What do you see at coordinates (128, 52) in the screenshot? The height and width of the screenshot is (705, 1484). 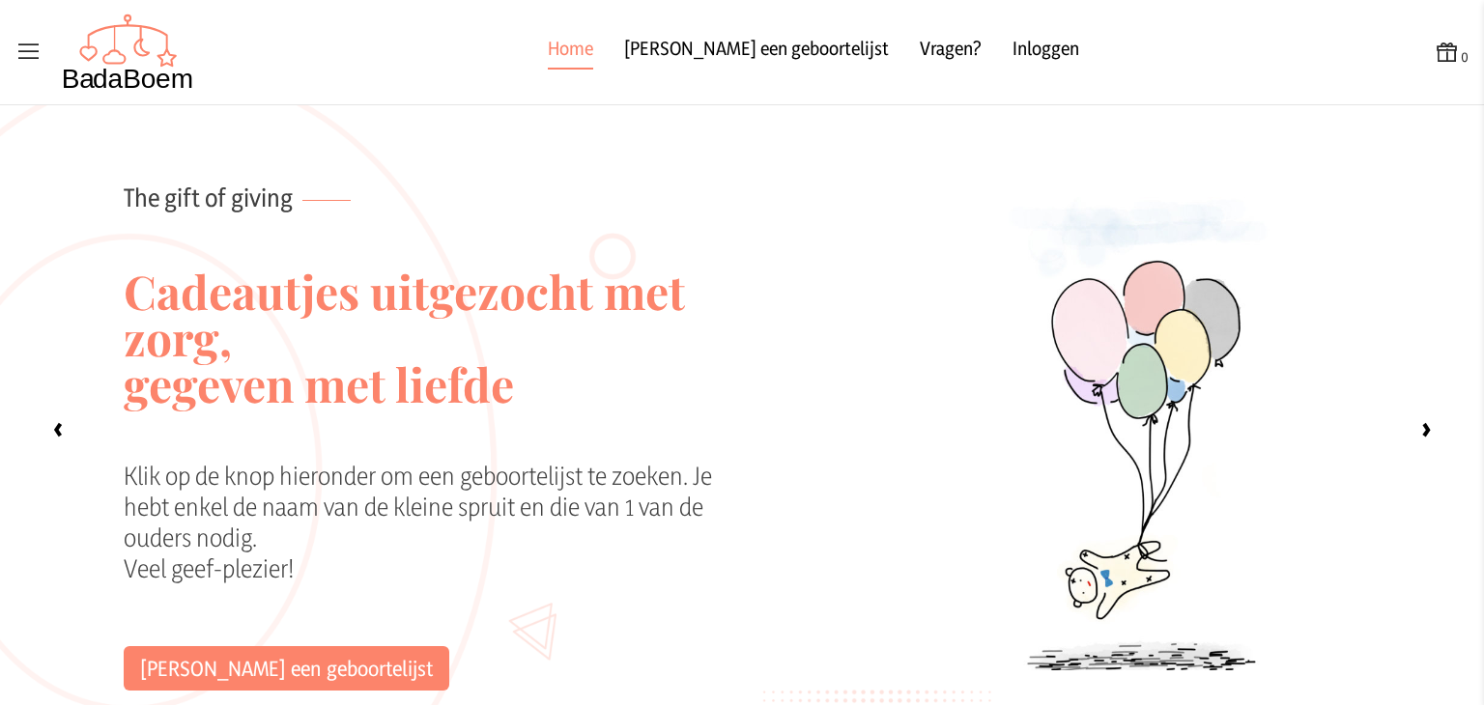 I see `img: Badaboem` at bounding box center [128, 52].